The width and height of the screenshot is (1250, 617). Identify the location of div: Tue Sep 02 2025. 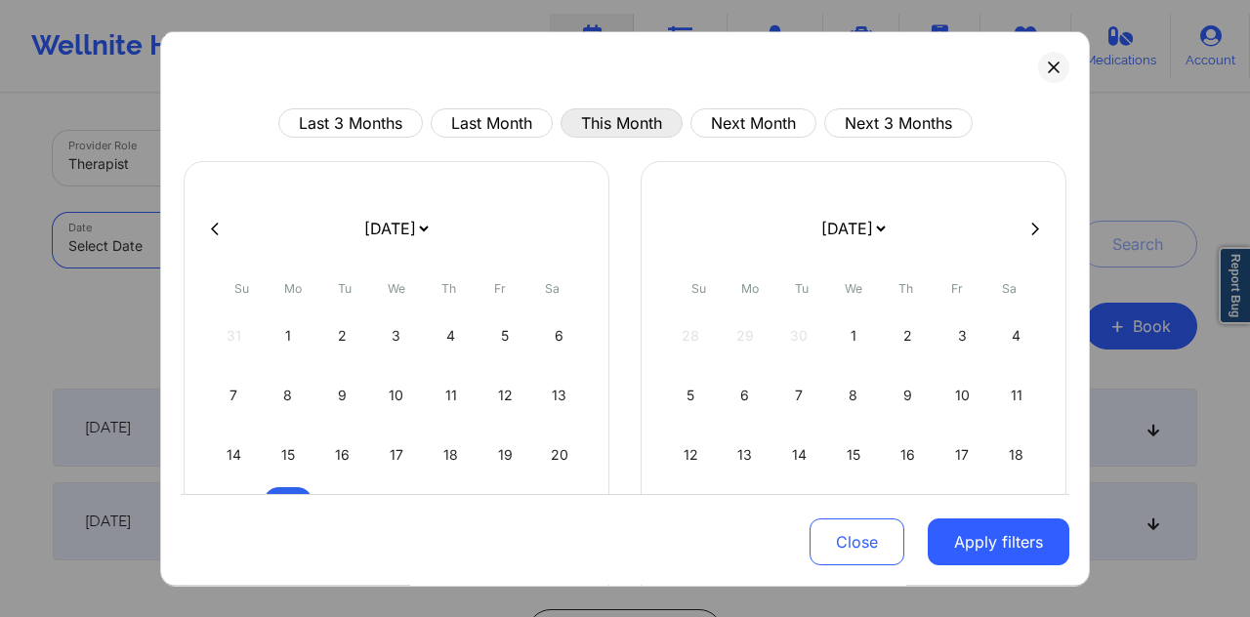
(342, 336).